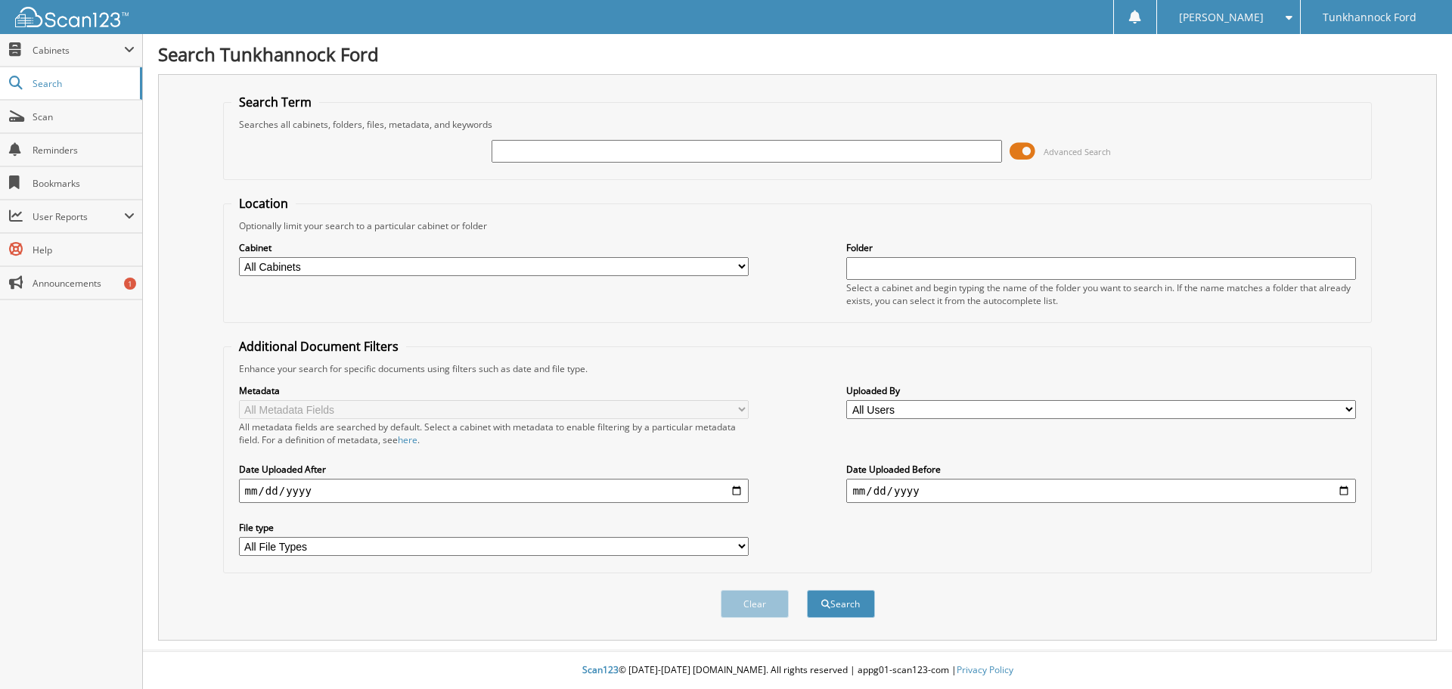 The width and height of the screenshot is (1452, 689). Describe the element at coordinates (78, 50) in the screenshot. I see `span: Cabinets` at that location.